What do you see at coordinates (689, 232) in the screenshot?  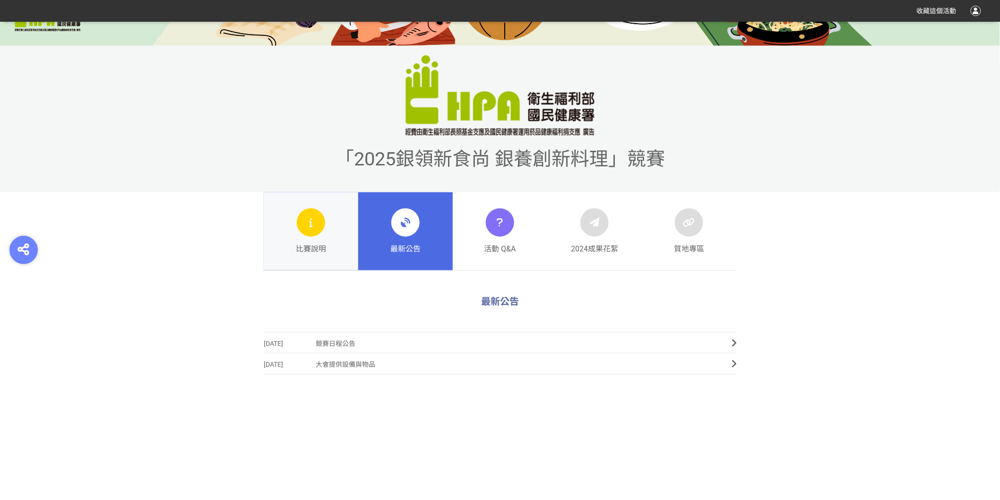 I see `a: 質地專區` at bounding box center [689, 232].